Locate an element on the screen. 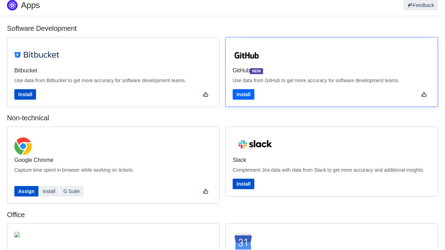 The image size is (445, 250). a: G Suite is located at coordinates (72, 191).